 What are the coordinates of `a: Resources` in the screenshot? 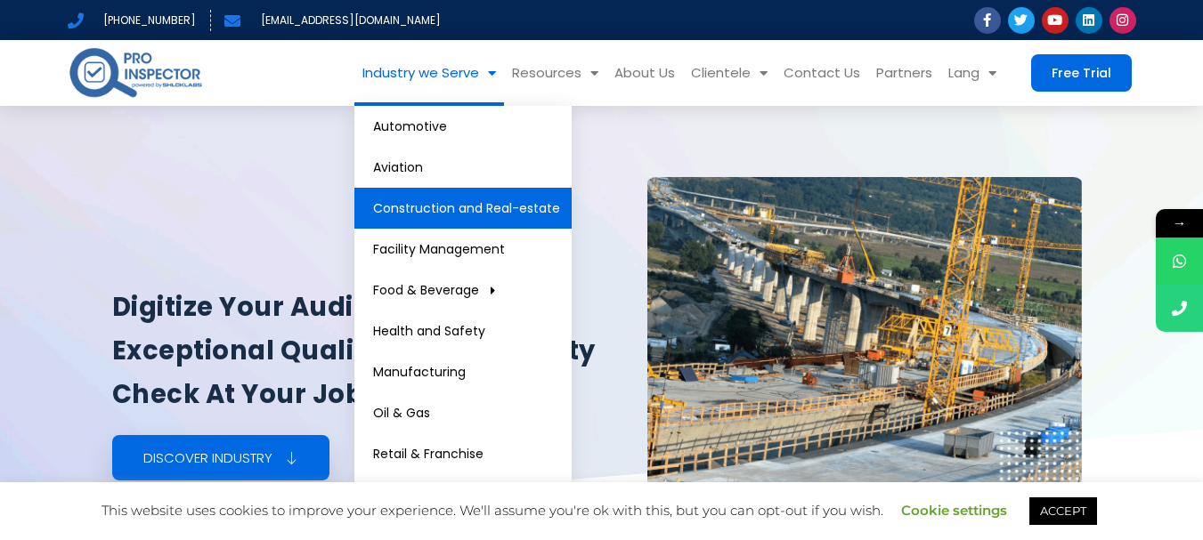 It's located at (555, 73).